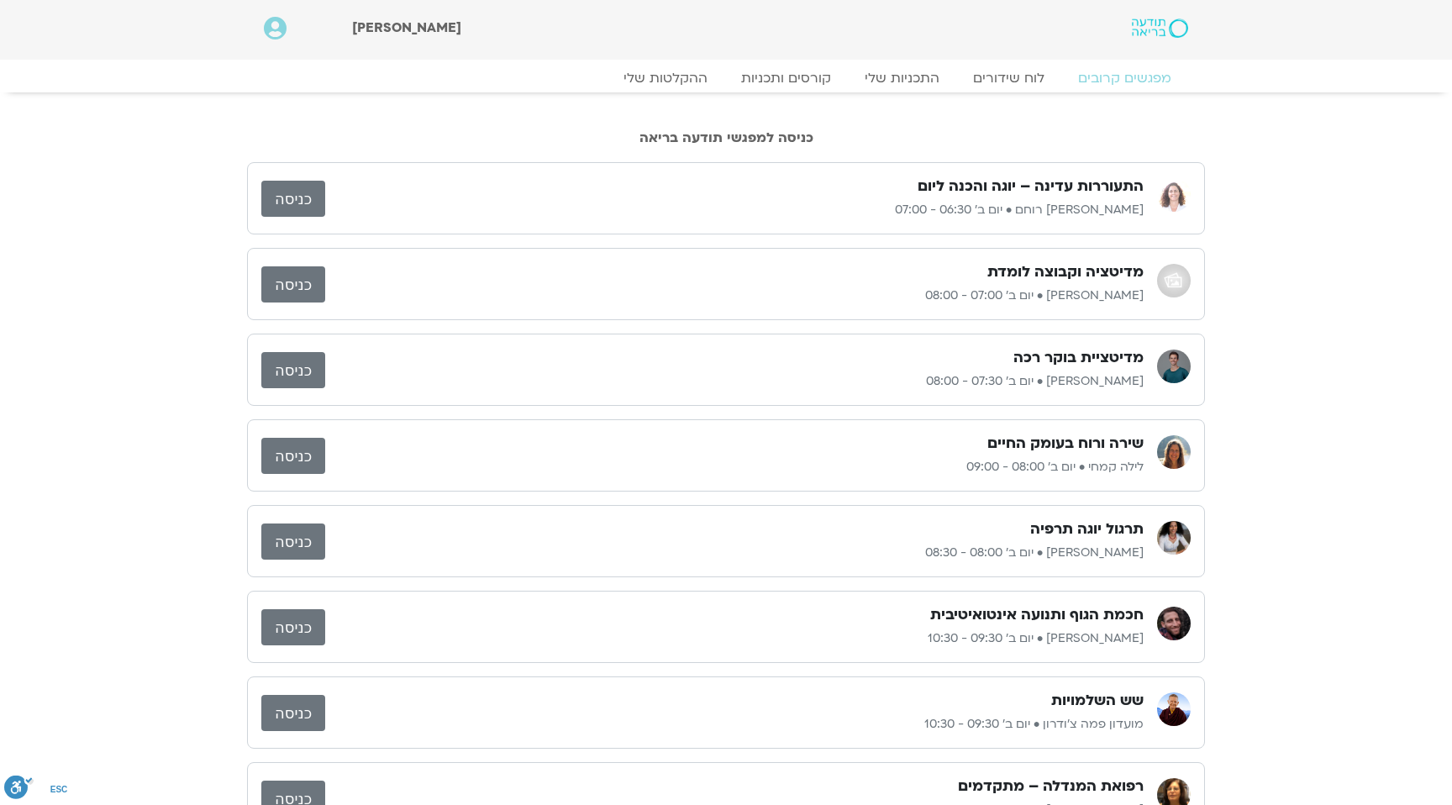 The width and height of the screenshot is (1452, 805). Describe the element at coordinates (1065, 444) in the screenshot. I see `h3: שירה ורוח בעומק החיים` at that location.